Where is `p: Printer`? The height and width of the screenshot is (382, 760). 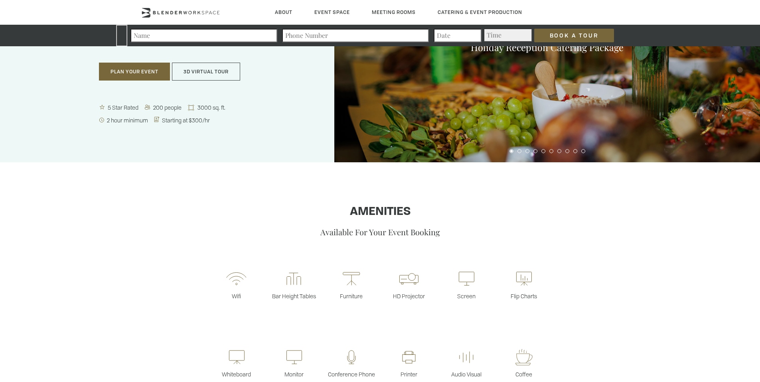 p: Printer is located at coordinates (409, 374).